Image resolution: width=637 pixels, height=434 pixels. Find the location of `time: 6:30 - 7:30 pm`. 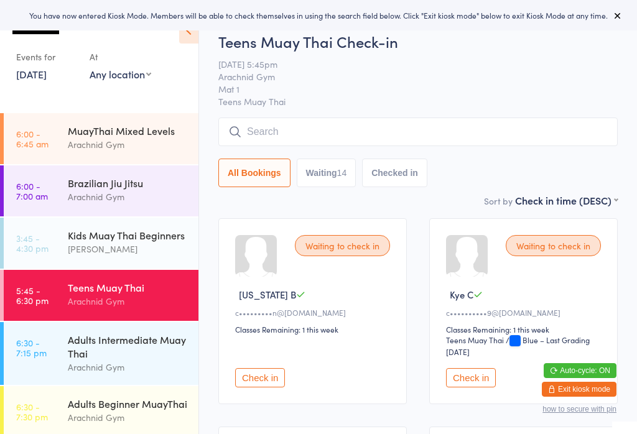

time: 6:30 - 7:30 pm is located at coordinates (32, 412).